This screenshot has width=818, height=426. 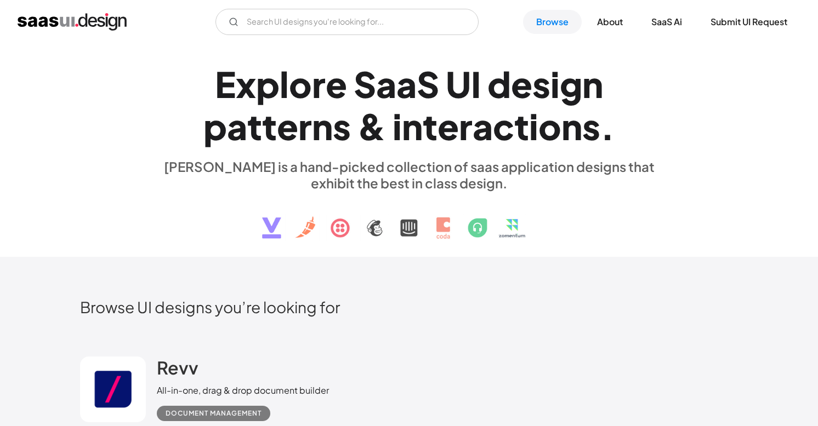 What do you see at coordinates (213, 414) in the screenshot?
I see `div: Document Management` at bounding box center [213, 414].